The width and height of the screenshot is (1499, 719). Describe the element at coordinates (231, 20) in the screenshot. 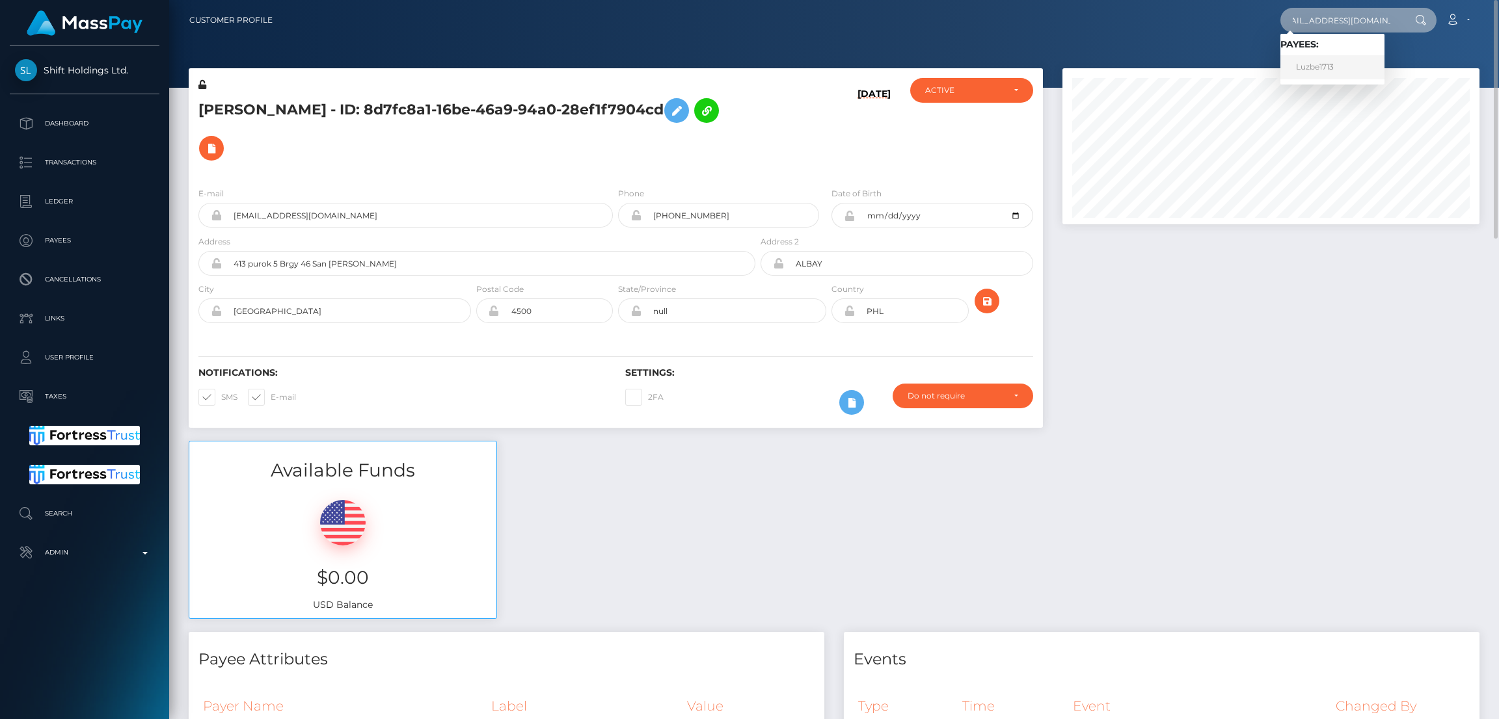

I see `a: Customer Profile` at that location.